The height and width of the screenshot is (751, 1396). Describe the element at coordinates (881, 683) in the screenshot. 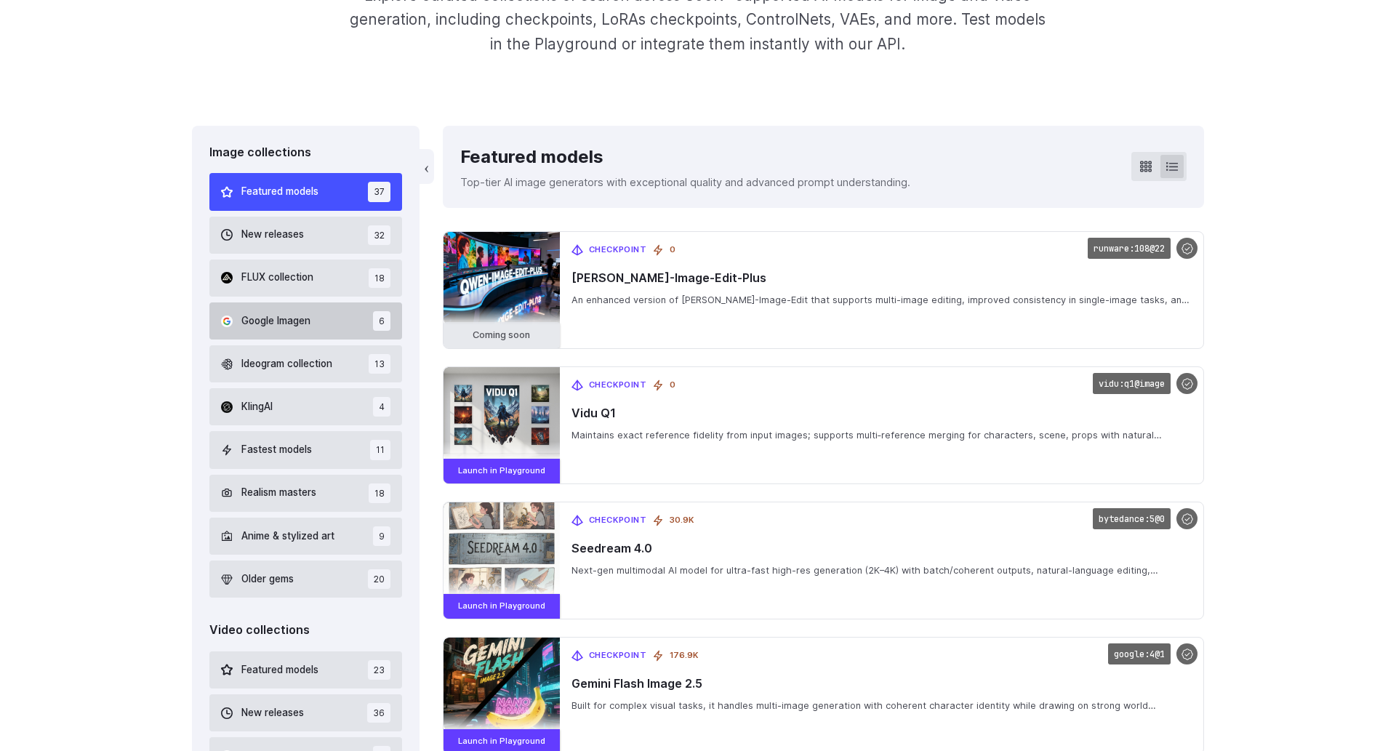

I see `span: Gemini Flash Image 2.5` at that location.